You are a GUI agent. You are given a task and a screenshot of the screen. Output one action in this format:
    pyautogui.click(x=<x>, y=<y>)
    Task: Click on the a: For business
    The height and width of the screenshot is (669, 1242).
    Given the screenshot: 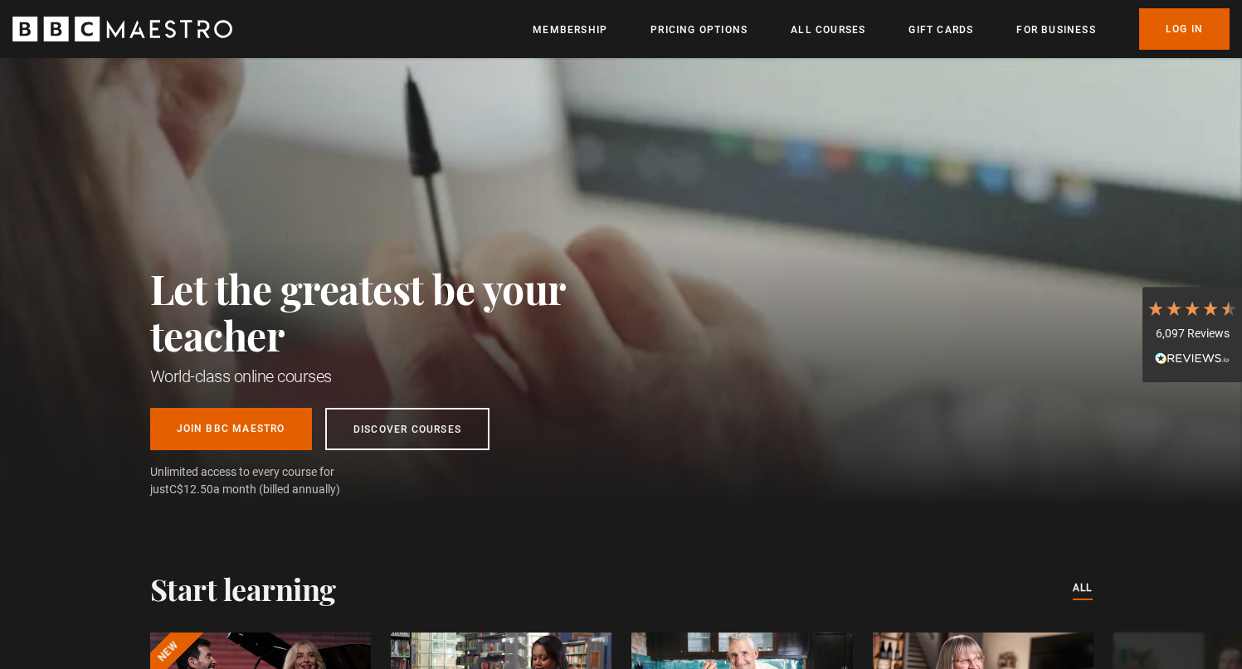 What is the action you would take?
    pyautogui.click(x=1055, y=30)
    